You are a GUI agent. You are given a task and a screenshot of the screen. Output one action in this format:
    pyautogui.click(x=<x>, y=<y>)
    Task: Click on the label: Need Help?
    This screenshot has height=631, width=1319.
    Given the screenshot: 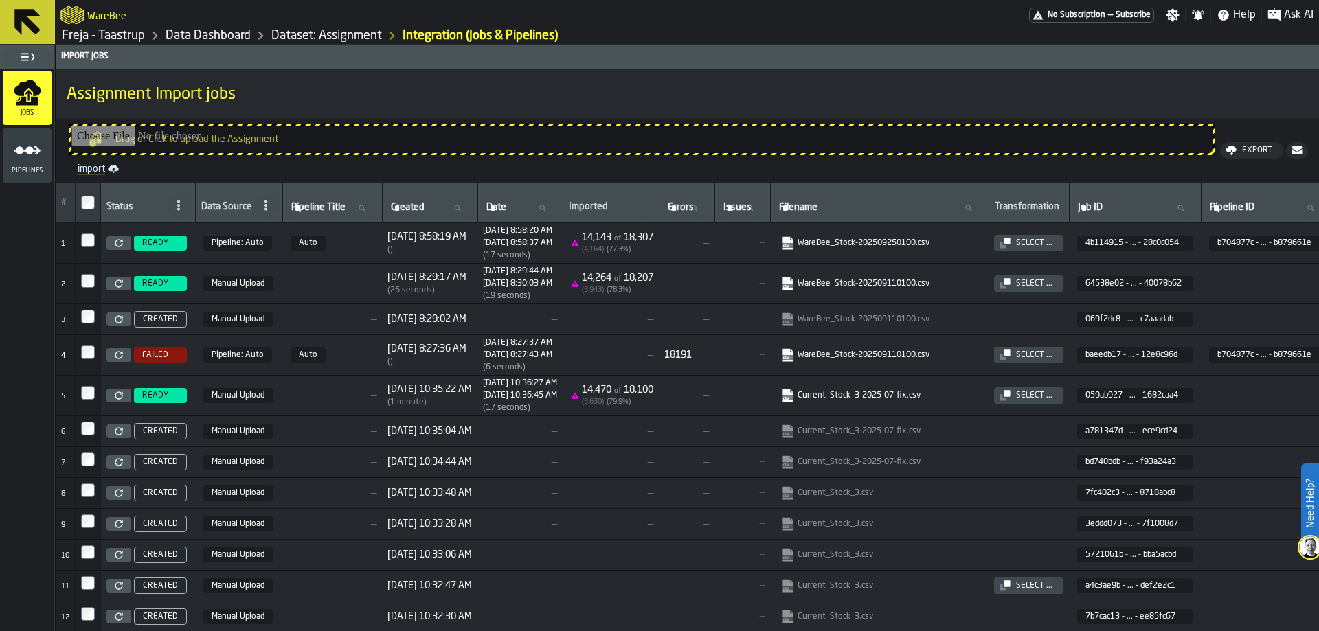 What is the action you would take?
    pyautogui.click(x=1310, y=503)
    